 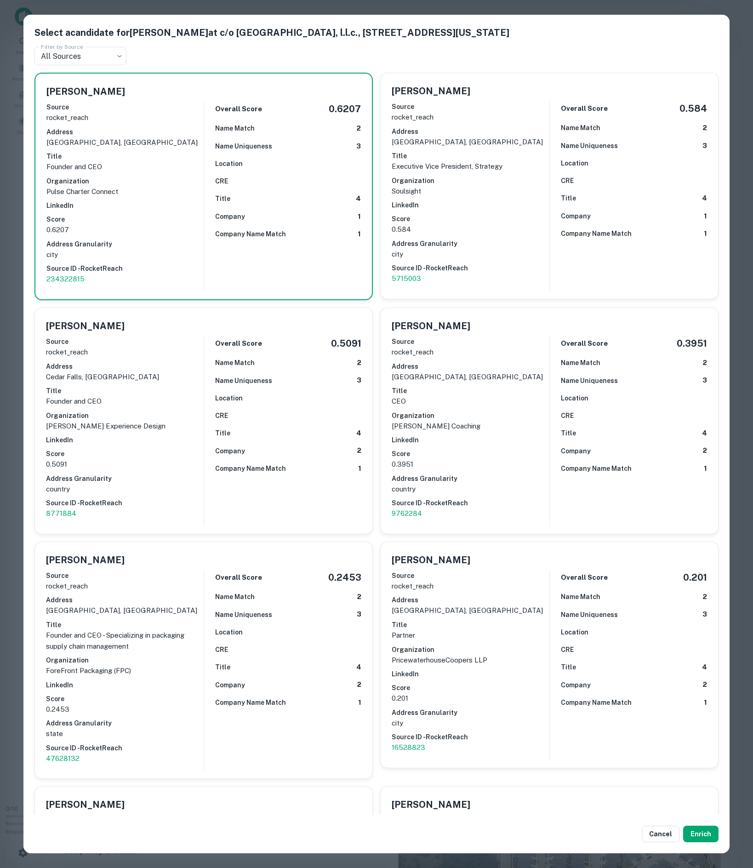 I want to click on p: CEO, so click(x=470, y=401).